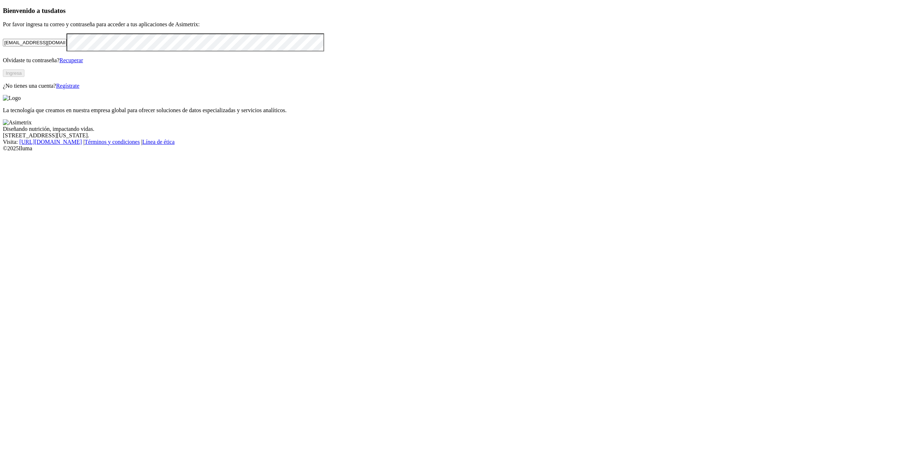  What do you see at coordinates (58, 10) in the screenshot?
I see `span: datos` at bounding box center [58, 10].